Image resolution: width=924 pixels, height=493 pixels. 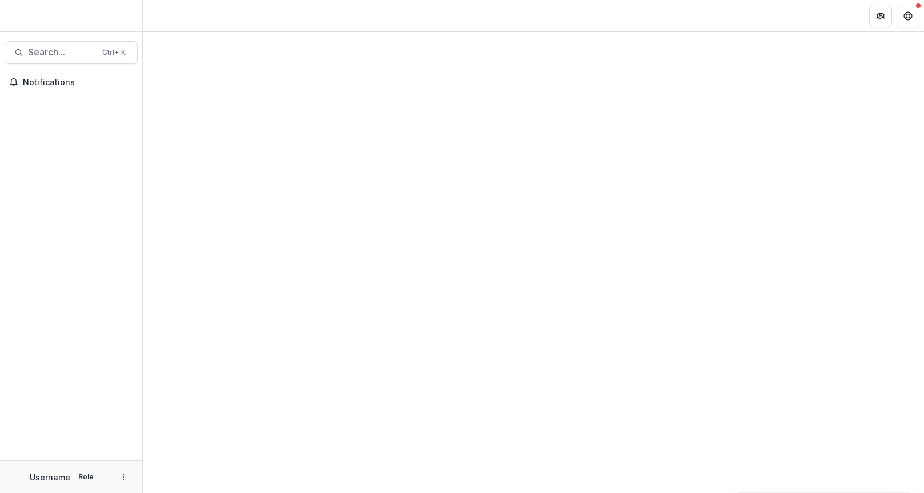 I want to click on span: Notifications, so click(x=78, y=82).